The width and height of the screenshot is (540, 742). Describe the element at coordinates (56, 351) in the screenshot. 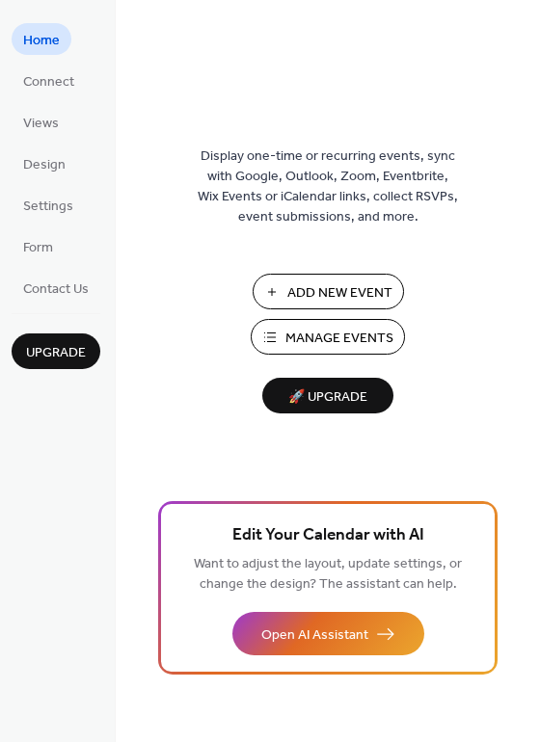

I see `button: Upgrade` at that location.